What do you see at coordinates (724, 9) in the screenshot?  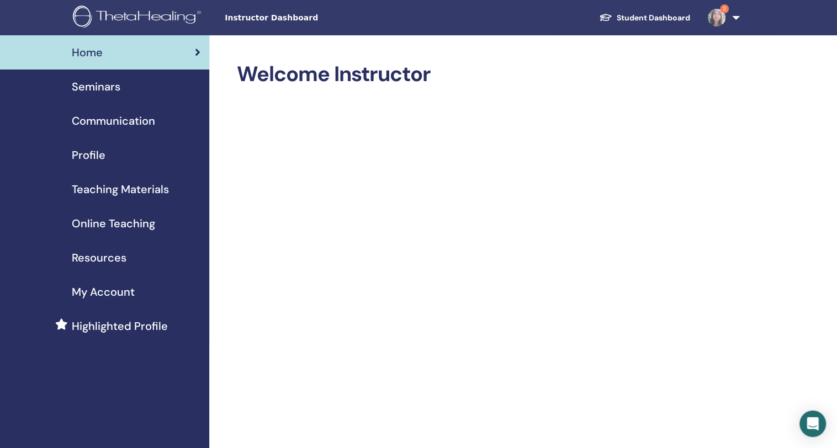 I see `span: 3` at bounding box center [724, 9].